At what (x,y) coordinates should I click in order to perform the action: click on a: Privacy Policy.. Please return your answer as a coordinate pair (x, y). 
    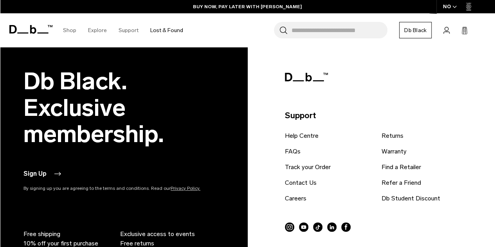
    Looking at the image, I should click on (185, 188).